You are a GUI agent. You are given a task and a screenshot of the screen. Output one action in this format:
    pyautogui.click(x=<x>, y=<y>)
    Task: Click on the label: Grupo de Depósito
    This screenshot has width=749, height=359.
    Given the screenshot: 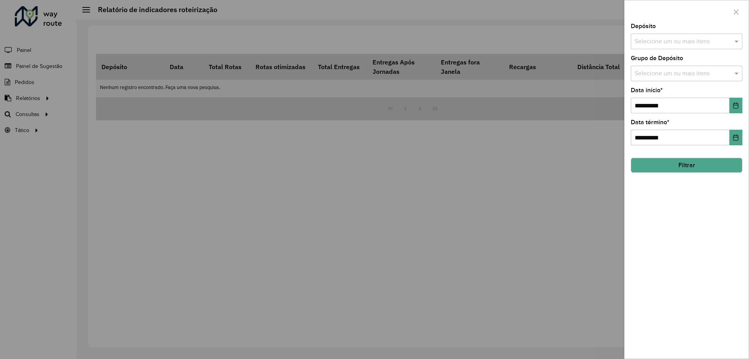 What is the action you would take?
    pyautogui.click(x=657, y=58)
    